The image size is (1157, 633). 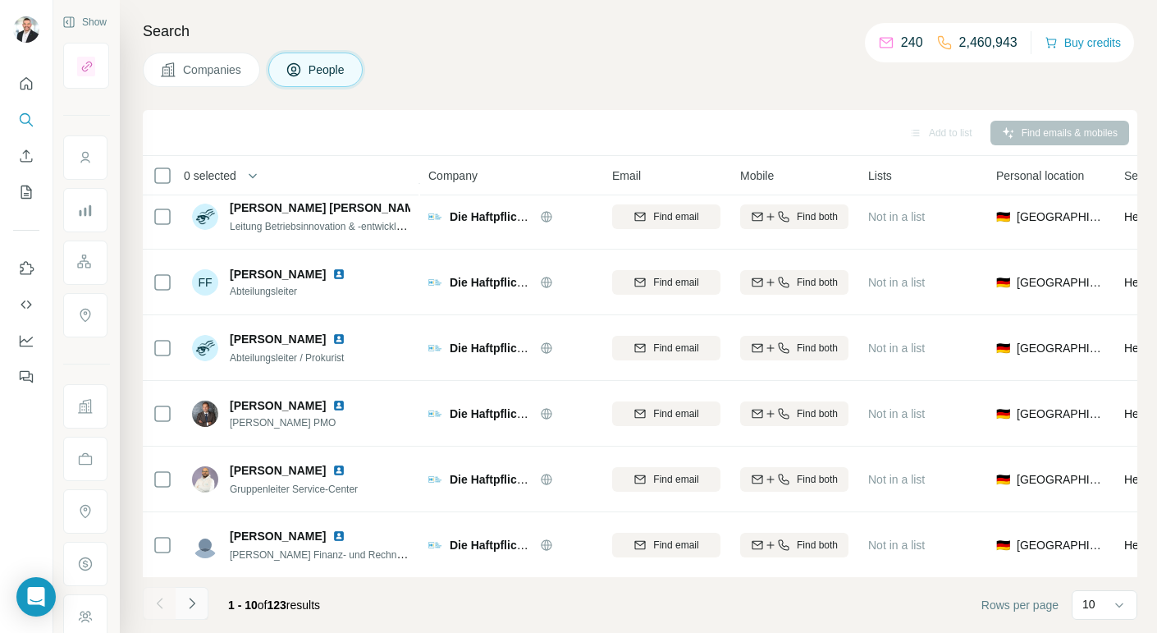 I want to click on button: Show, so click(x=85, y=22).